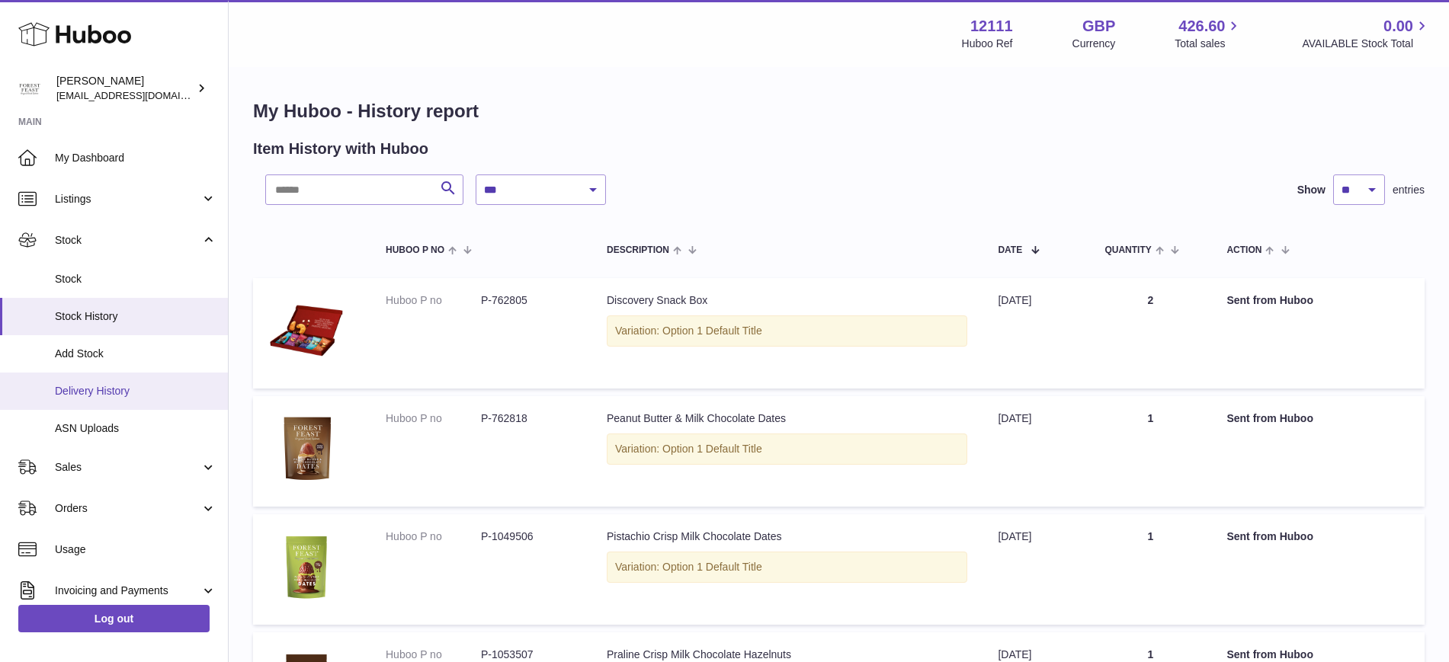 The width and height of the screenshot is (1449, 662). What do you see at coordinates (1010, 250) in the screenshot?
I see `span: Date` at bounding box center [1010, 250].